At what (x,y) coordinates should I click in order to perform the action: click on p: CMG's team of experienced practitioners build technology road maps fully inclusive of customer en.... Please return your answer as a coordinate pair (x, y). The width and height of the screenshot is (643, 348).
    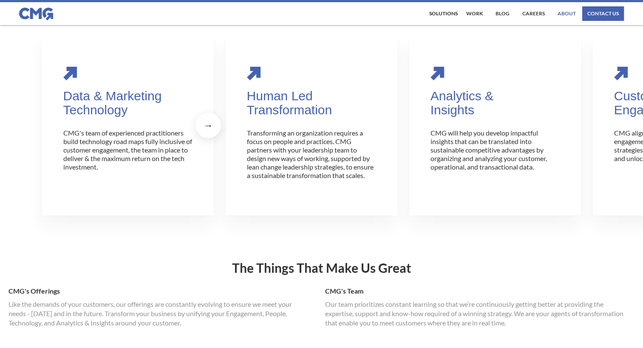
    Looking at the image, I should click on (128, 158).